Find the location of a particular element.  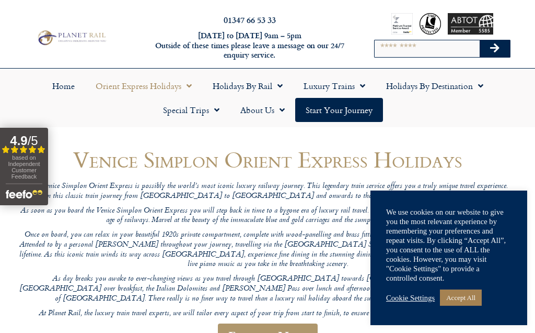

a: Home is located at coordinates (63, 86).